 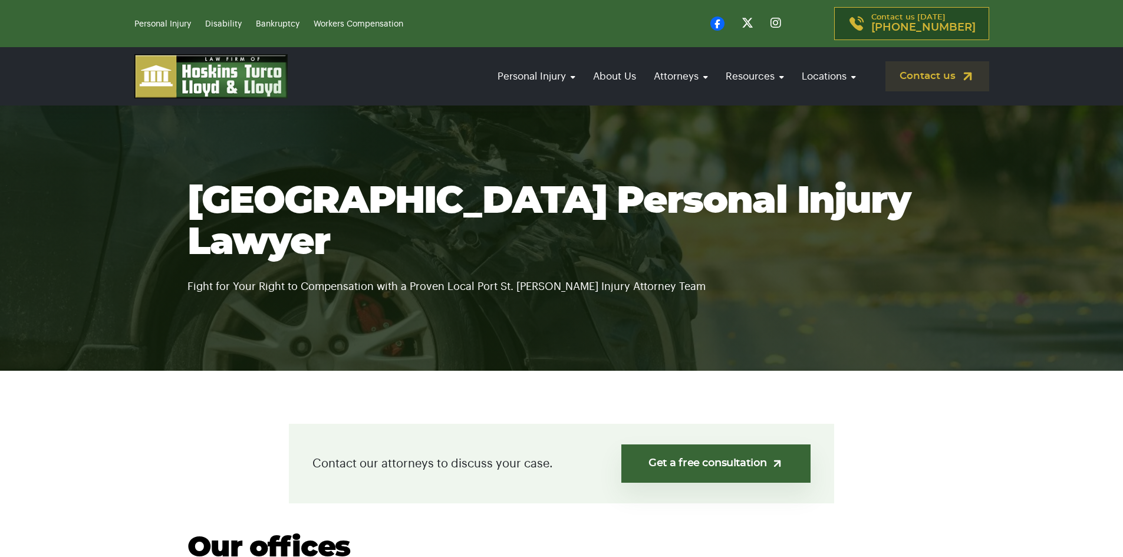 What do you see at coordinates (223, 24) in the screenshot?
I see `a: Disability` at bounding box center [223, 24].